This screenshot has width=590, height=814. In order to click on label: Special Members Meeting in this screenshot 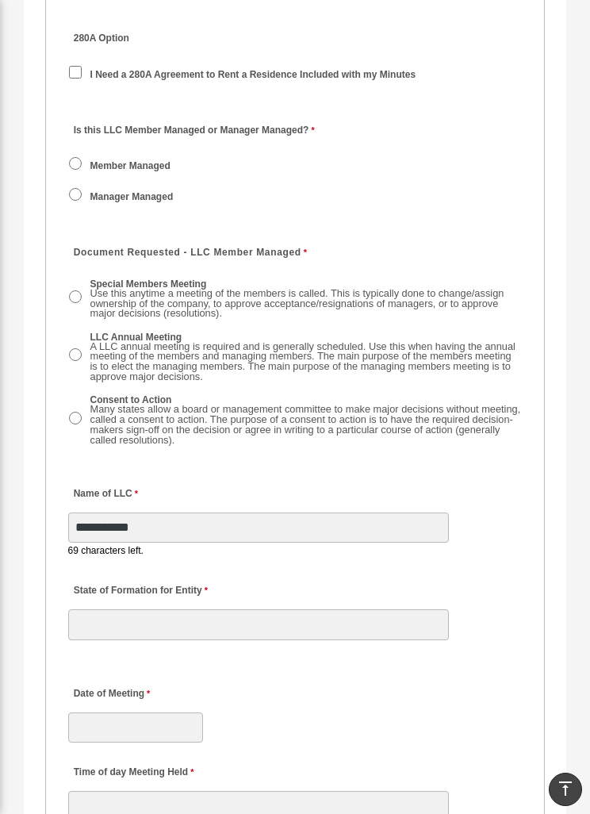, I will do `click(306, 299)`.